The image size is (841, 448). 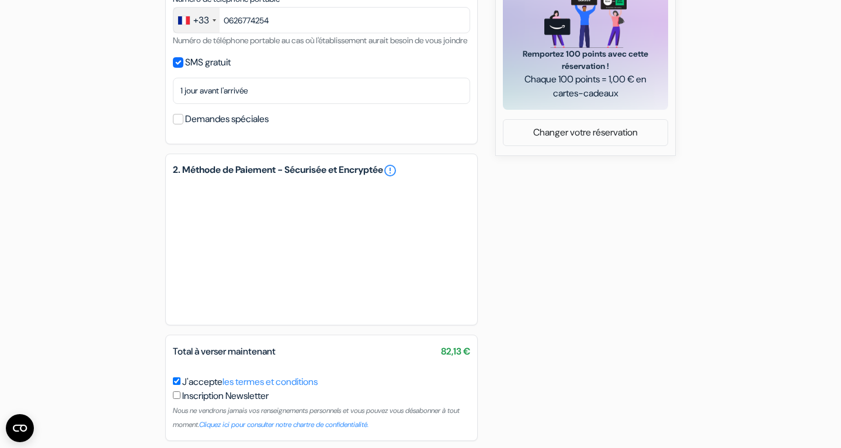 I want to click on div: France: +33, so click(x=196, y=20).